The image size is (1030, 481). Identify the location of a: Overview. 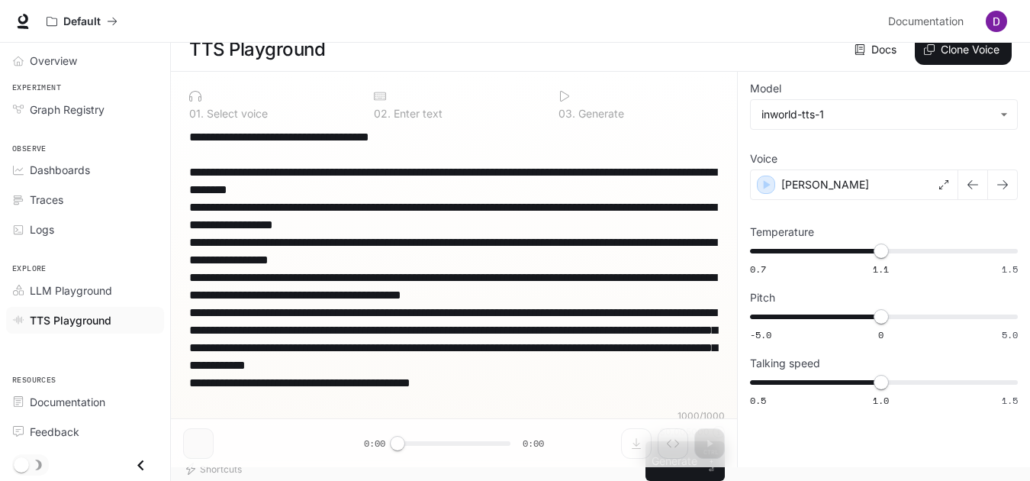
(85, 60).